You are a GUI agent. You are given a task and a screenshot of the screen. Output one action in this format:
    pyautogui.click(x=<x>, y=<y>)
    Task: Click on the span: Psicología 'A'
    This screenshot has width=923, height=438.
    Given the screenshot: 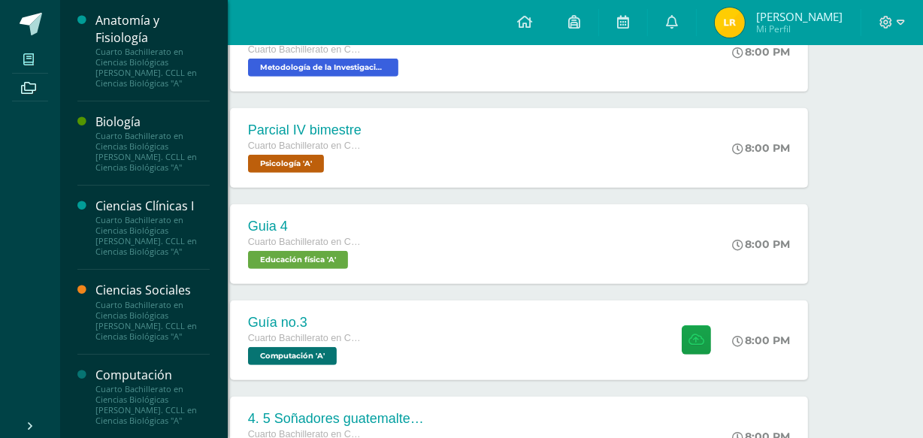 What is the action you would take?
    pyautogui.click(x=286, y=164)
    